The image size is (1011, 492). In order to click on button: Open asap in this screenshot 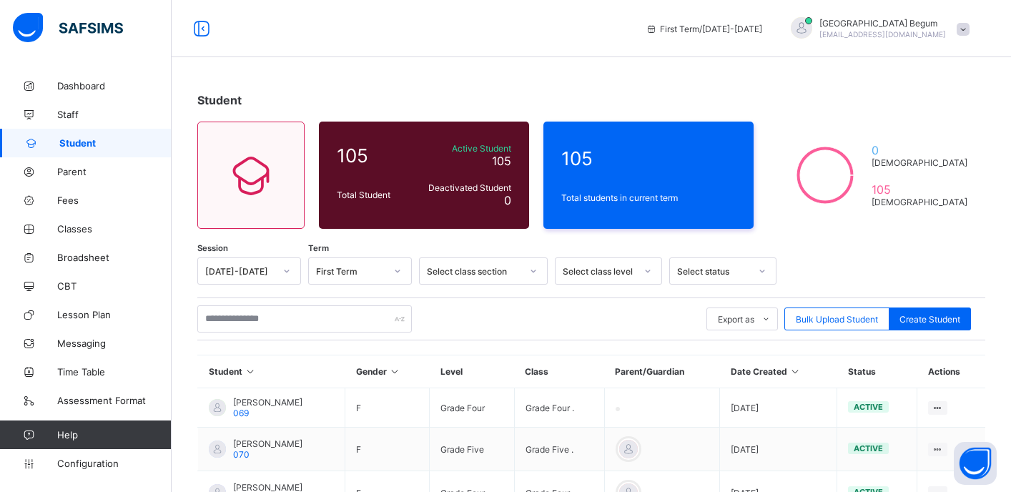, I will do `click(976, 464)`.